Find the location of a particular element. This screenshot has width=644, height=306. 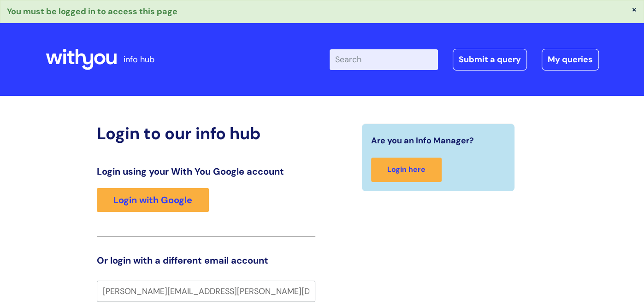

a: Login with Google is located at coordinates (153, 200).